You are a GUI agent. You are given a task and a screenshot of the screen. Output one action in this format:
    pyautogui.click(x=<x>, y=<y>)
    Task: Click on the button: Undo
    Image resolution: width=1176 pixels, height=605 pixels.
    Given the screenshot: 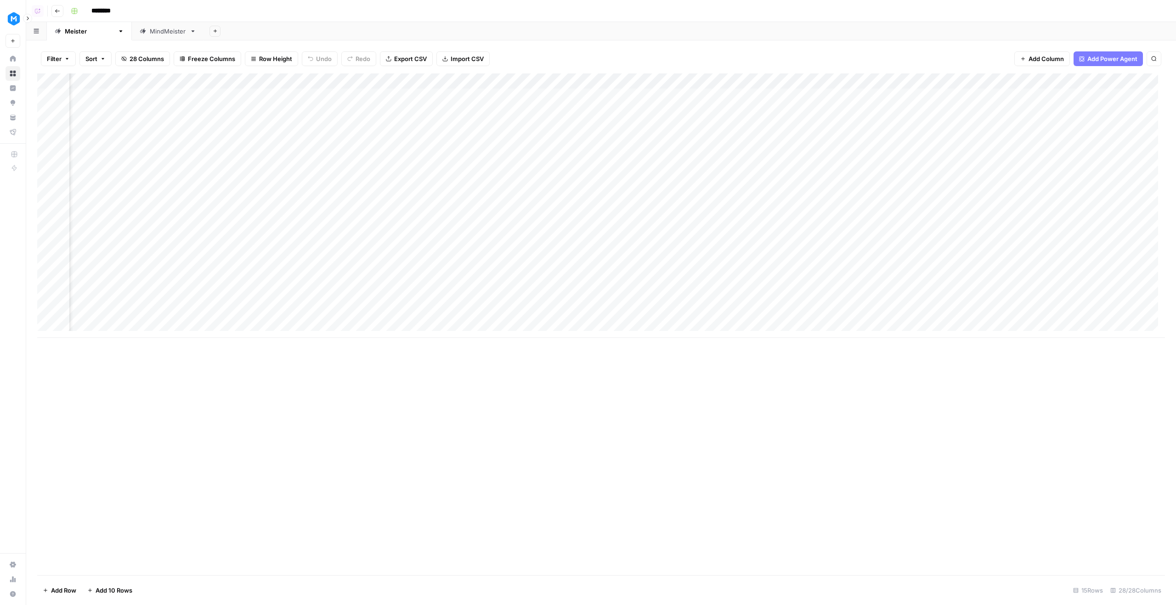 What is the action you would take?
    pyautogui.click(x=320, y=59)
    